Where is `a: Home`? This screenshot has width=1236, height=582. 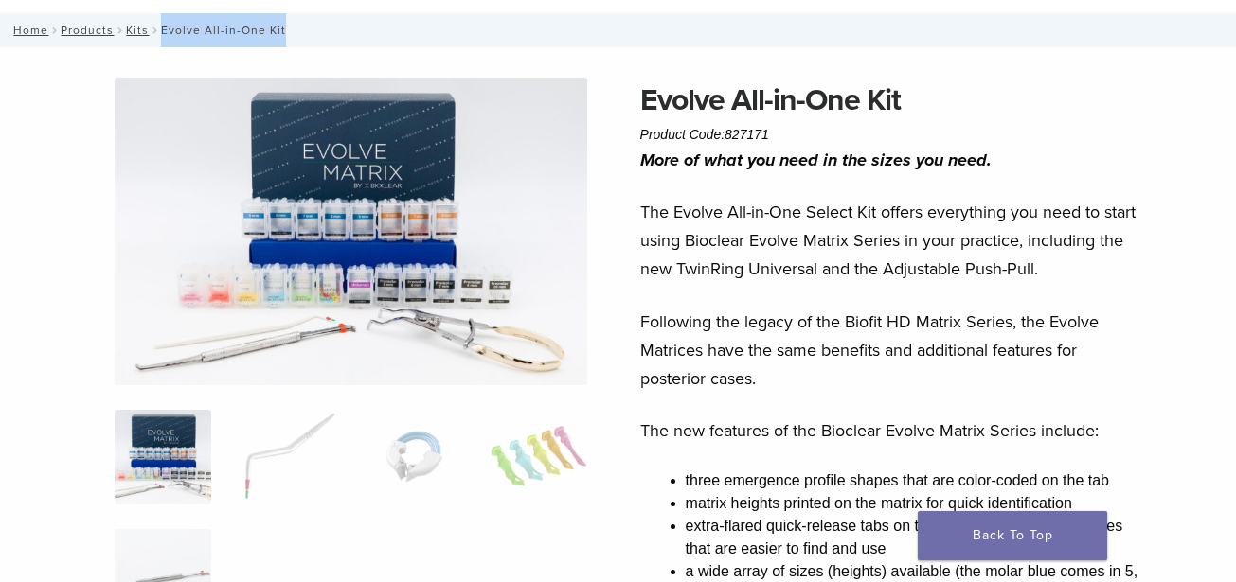
a: Home is located at coordinates (27, 30).